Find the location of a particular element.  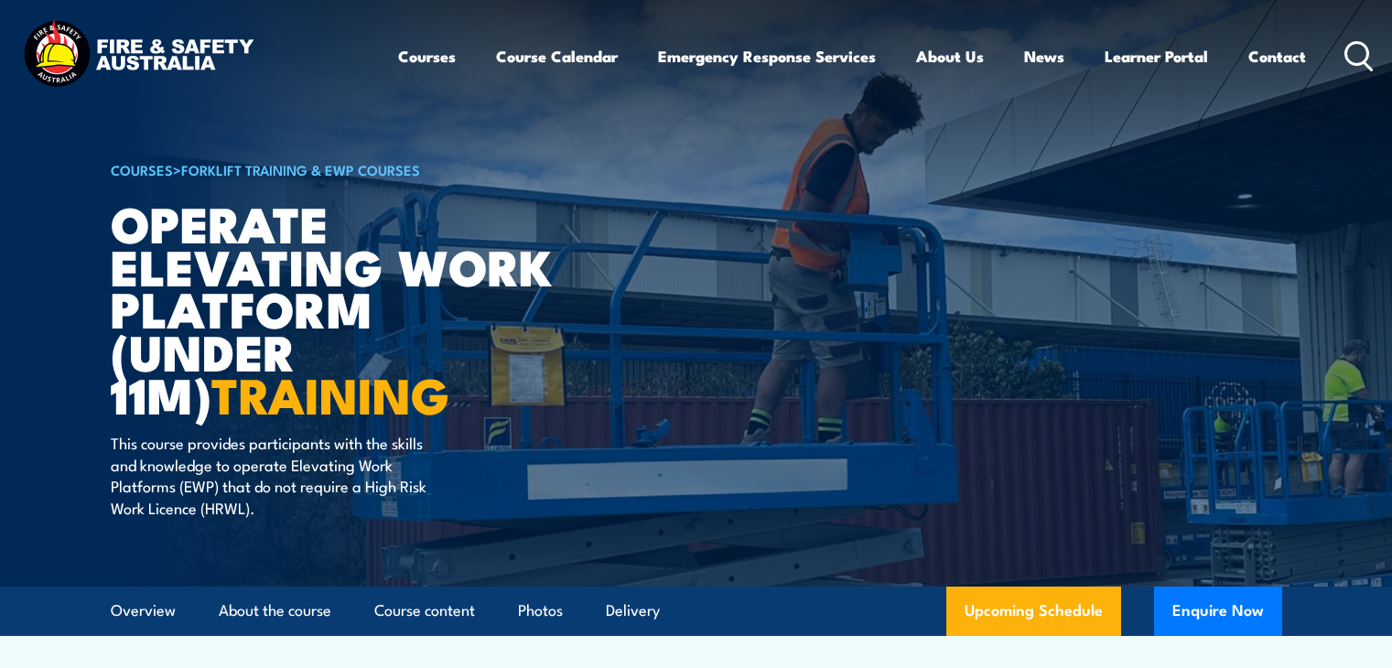

a: Upcoming Schedule is located at coordinates (1033, 611).